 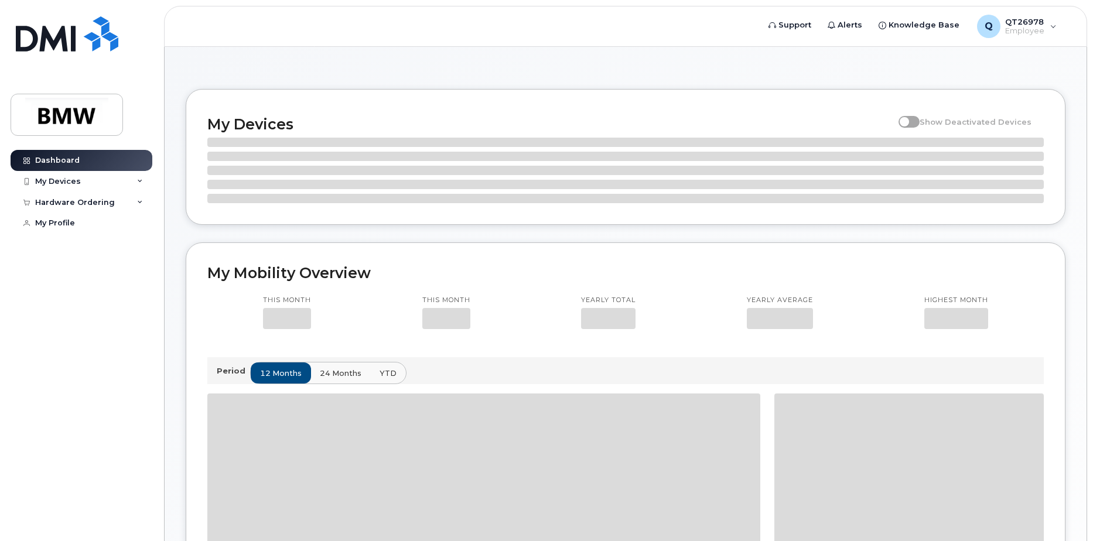 I want to click on span: YTD, so click(x=388, y=373).